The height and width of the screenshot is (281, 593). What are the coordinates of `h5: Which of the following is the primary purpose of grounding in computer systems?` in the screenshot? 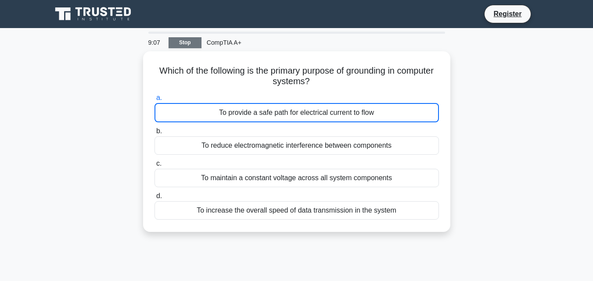 It's located at (297, 76).